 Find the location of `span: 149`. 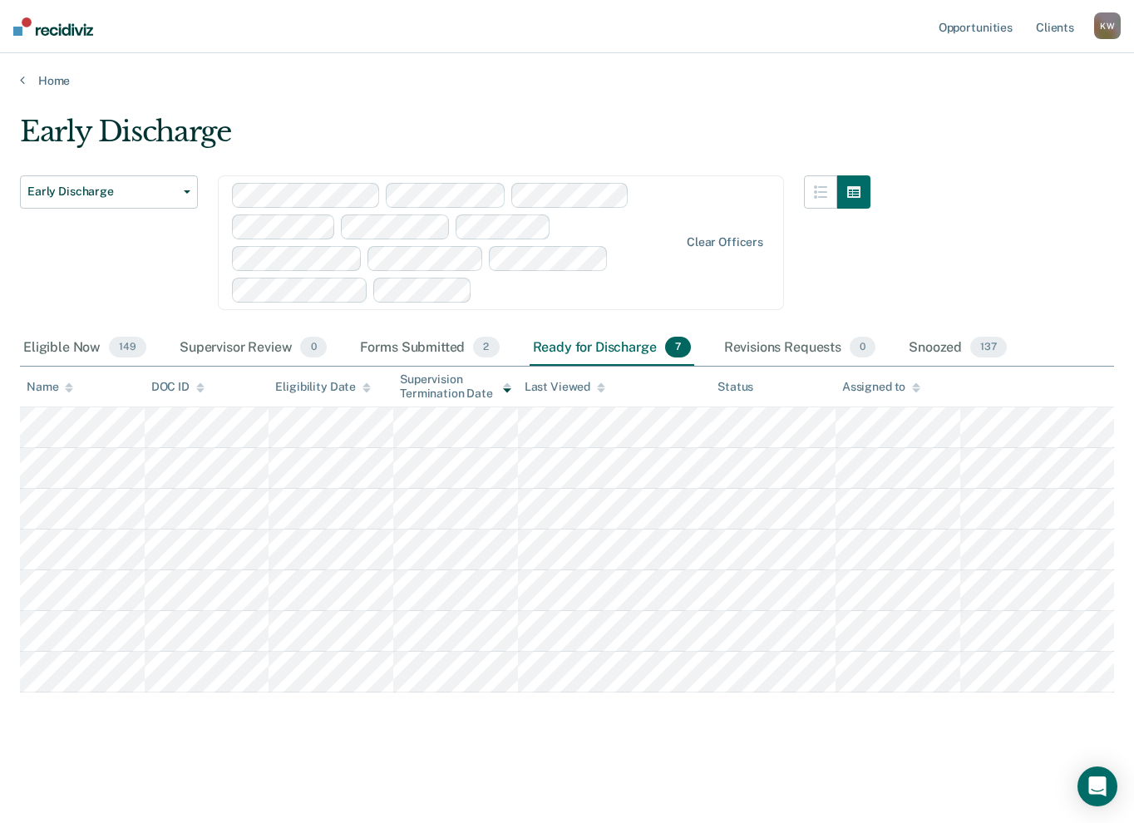

span: 149 is located at coordinates (127, 347).